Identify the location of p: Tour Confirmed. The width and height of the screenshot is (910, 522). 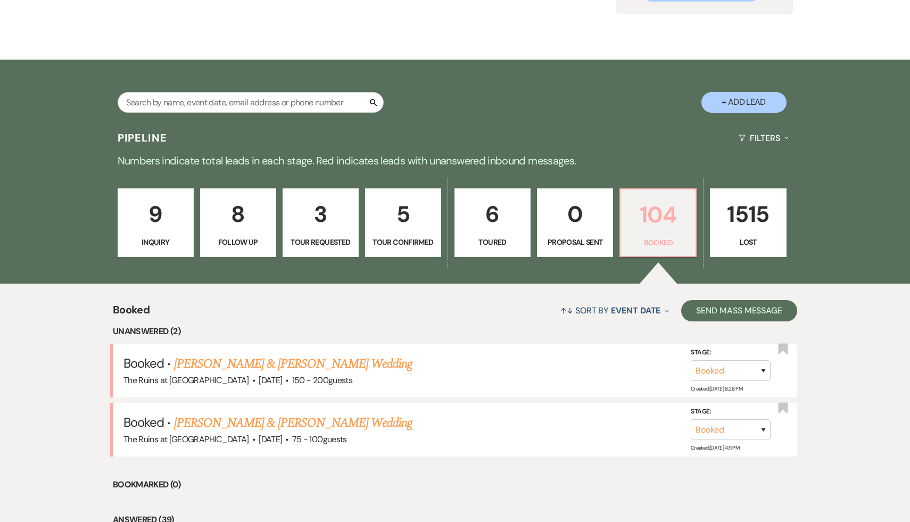
(403, 242).